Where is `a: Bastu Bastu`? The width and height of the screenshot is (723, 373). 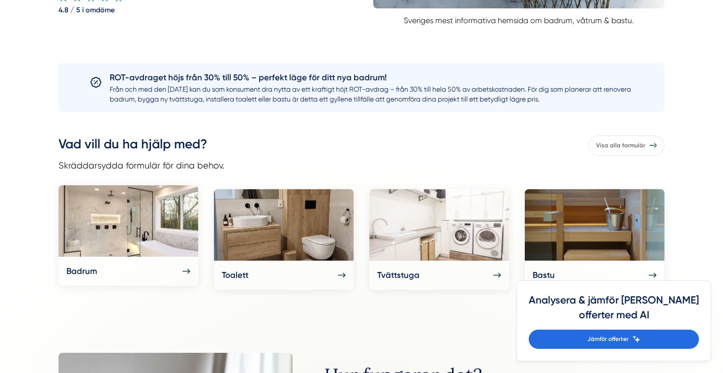 a: Bastu Bastu is located at coordinates (595, 239).